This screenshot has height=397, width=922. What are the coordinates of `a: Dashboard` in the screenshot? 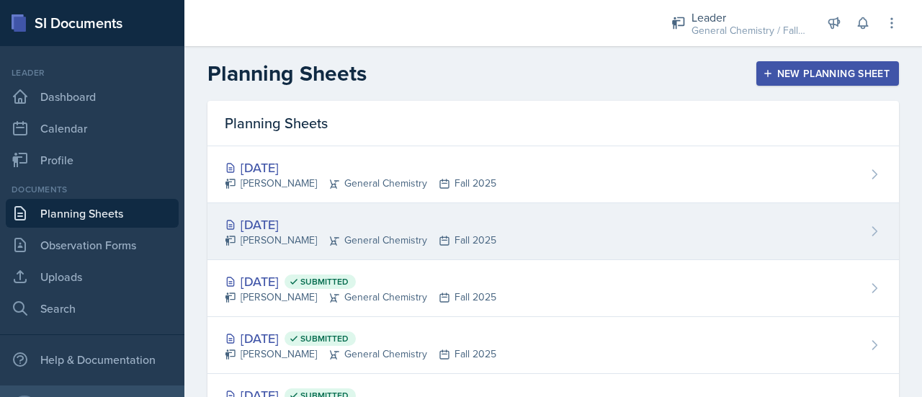 It's located at (92, 97).